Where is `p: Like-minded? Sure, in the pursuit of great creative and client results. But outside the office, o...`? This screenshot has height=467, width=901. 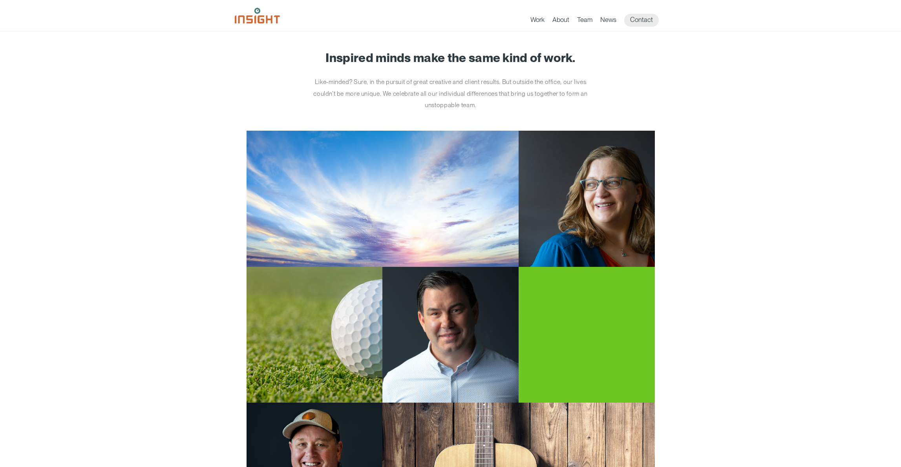
p: Like-minded? Sure, in the pursuit of great creative and client results. But outside the office, o... is located at coordinates (451, 93).